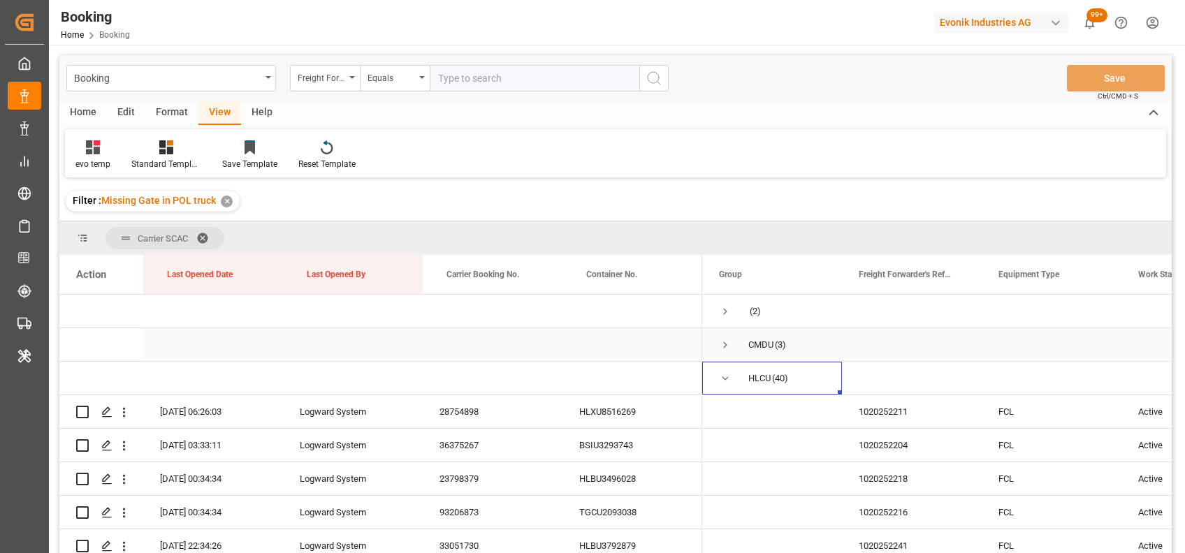 This screenshot has height=553, width=1185. What do you see at coordinates (611, 274) in the screenshot?
I see `span: Container No.` at bounding box center [611, 274].